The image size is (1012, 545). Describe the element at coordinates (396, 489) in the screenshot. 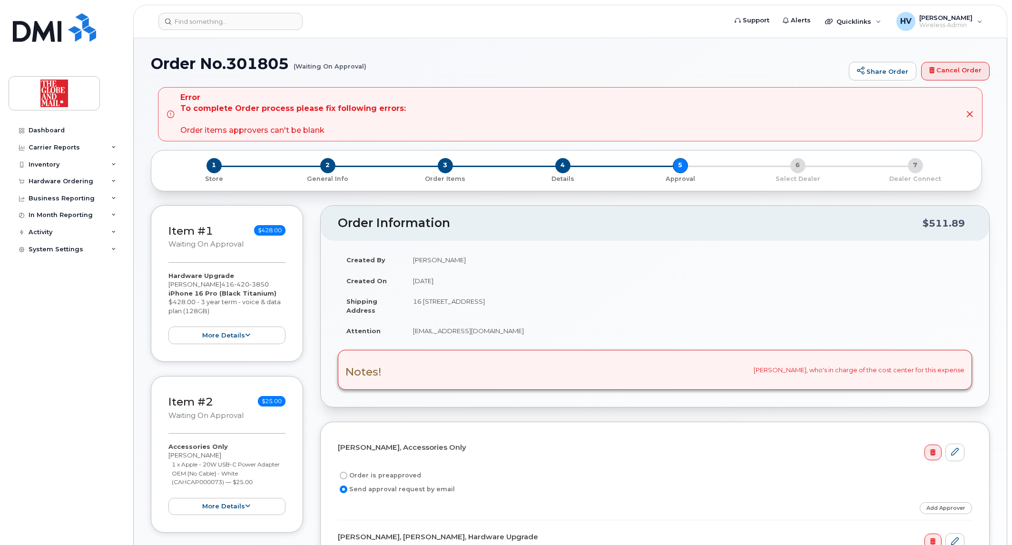

I see `label: Send approval request by email` at that location.